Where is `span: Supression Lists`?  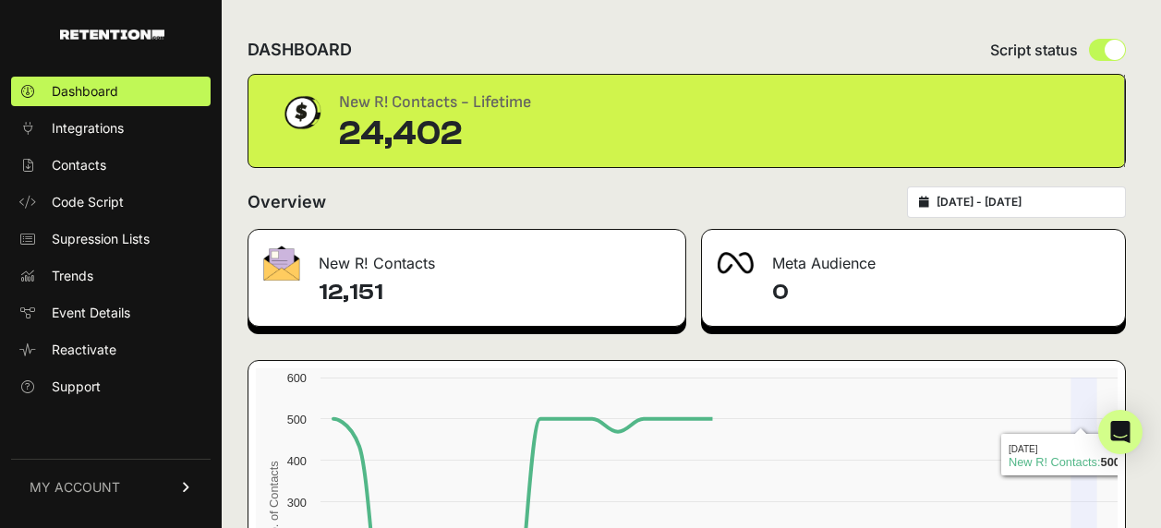
span: Supression Lists is located at coordinates (101, 239).